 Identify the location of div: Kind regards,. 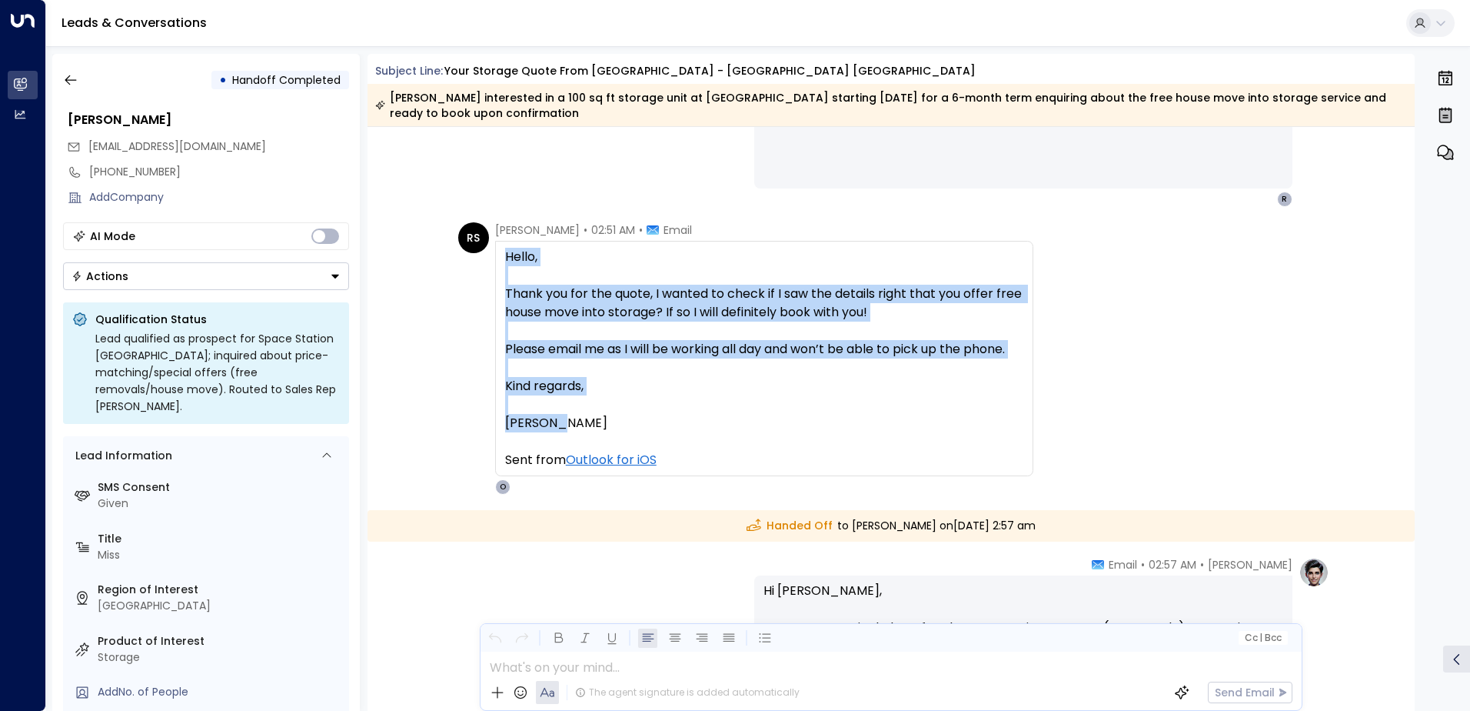
(764, 386).